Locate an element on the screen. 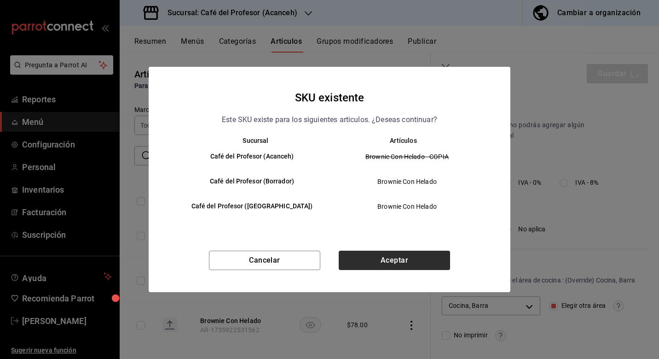 Image resolution: width=659 pixels, height=359 pixels. th: Artículos is located at coordinates (411, 140).